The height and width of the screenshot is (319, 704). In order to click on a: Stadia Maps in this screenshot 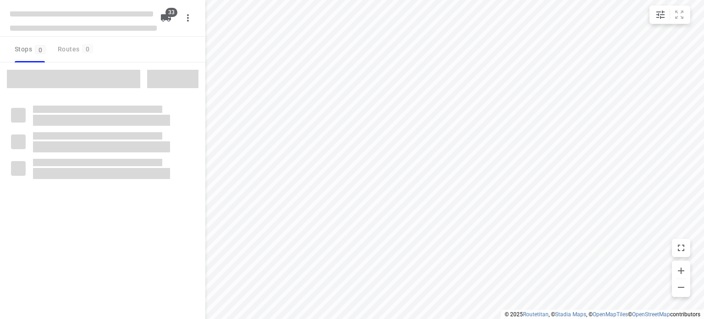, I will do `click(571, 314)`.